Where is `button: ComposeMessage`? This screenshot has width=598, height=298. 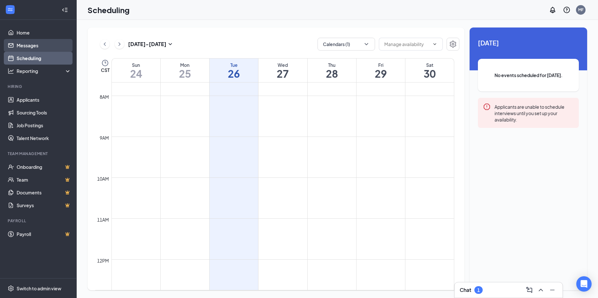 button: ComposeMessage is located at coordinates (529, 290).